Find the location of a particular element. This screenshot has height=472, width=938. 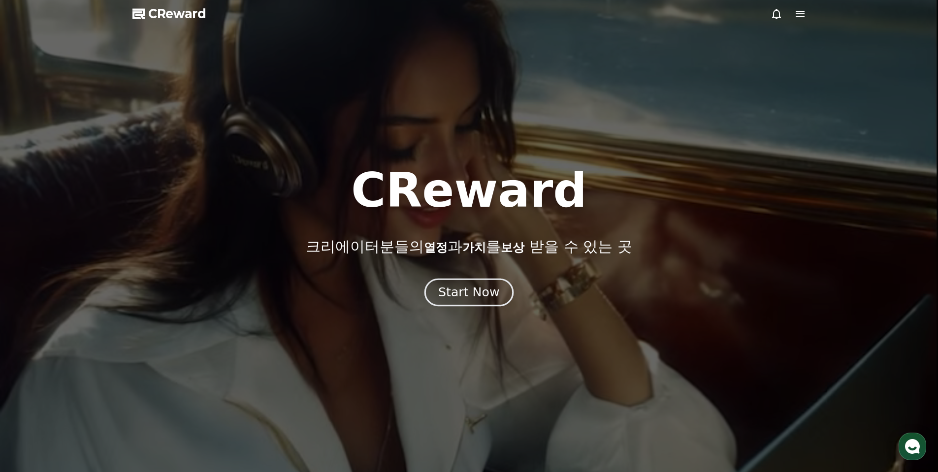

div: Start Now is located at coordinates (469, 293).